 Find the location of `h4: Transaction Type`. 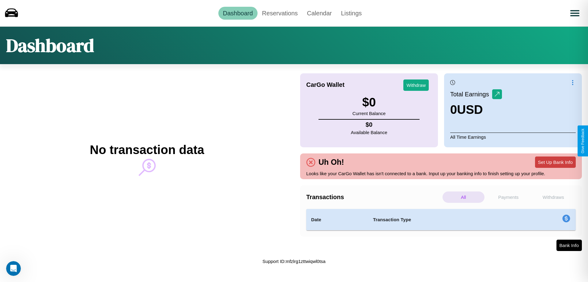

h4: Transaction Type is located at coordinates (443, 219).